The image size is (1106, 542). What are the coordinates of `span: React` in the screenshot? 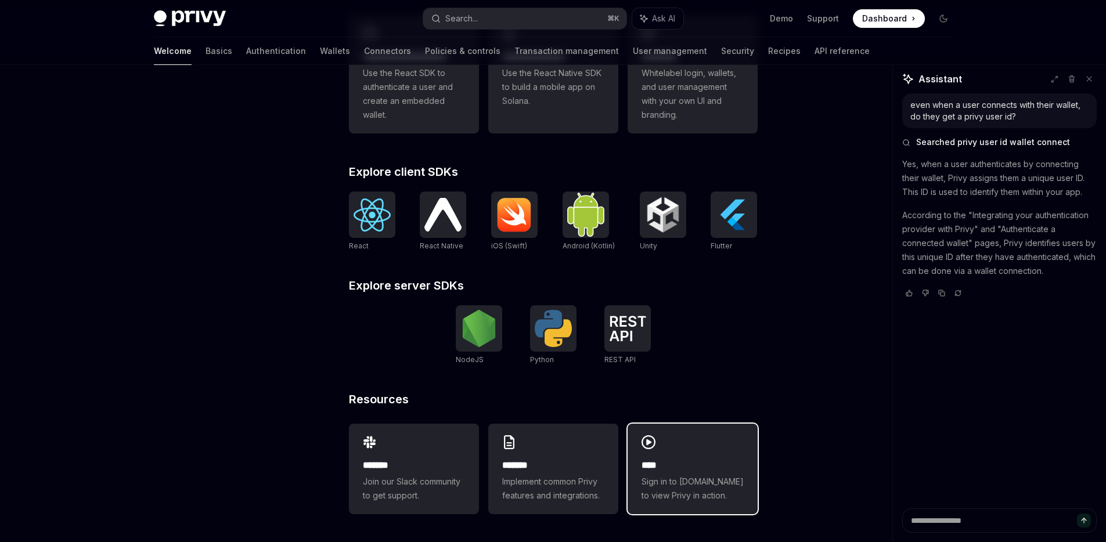 It's located at (359, 246).